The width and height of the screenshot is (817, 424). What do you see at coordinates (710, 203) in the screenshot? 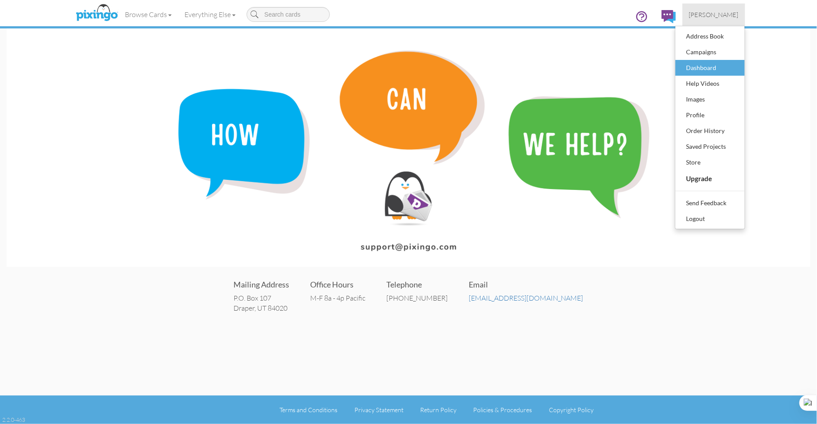
I see `a: Send Feedback` at bounding box center [710, 203].